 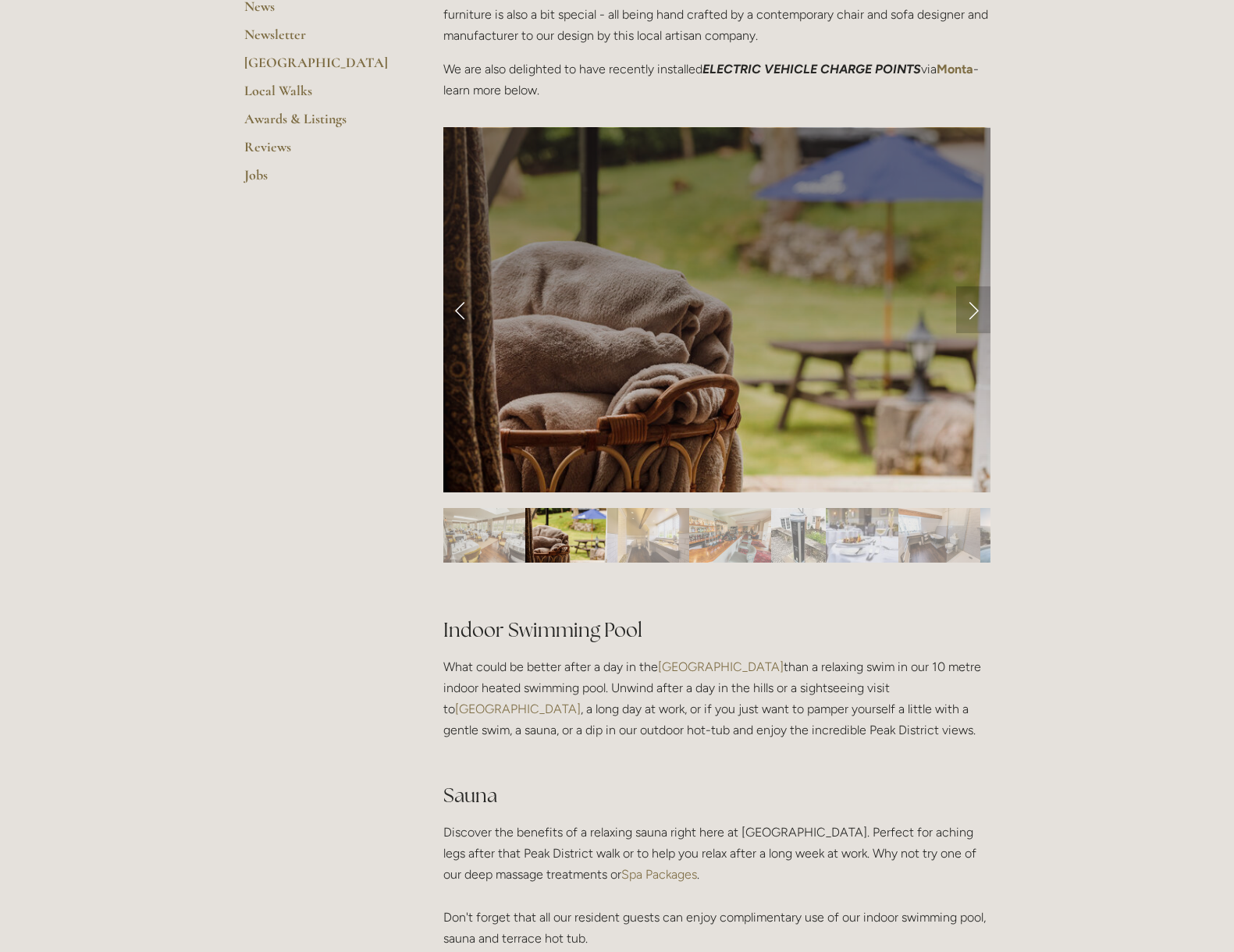 What do you see at coordinates (717, 796) in the screenshot?
I see `h2: Sauna` at bounding box center [717, 796].